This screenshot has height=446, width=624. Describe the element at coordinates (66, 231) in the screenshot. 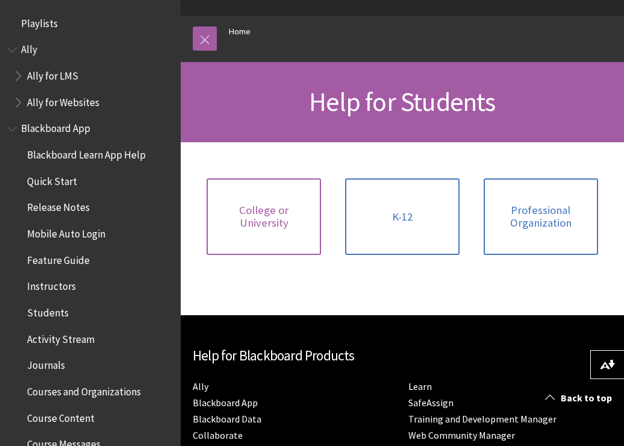

I see `span: Mobile Auto Login` at that location.